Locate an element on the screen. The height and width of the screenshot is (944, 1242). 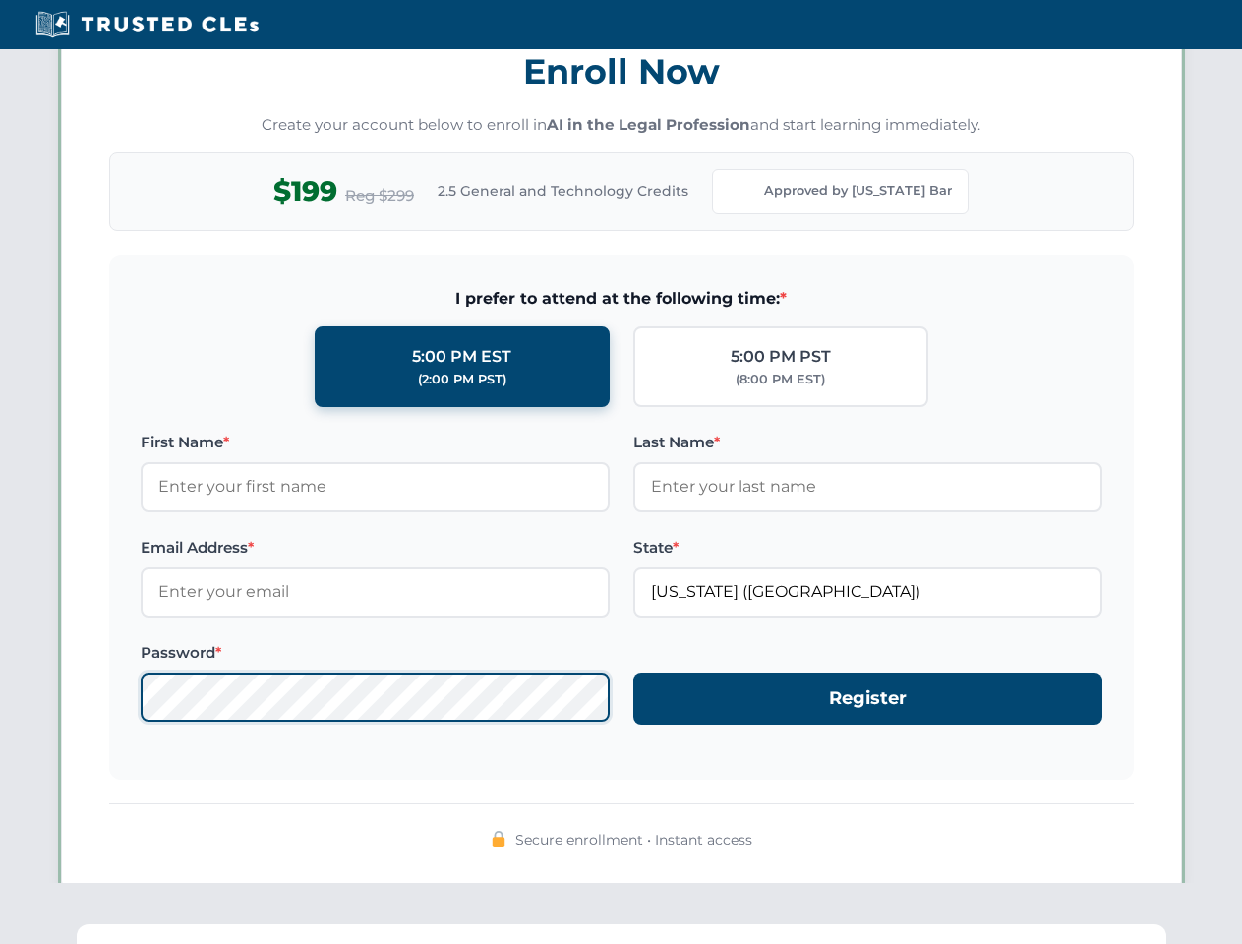
span: 2.5 General and Technology Credits is located at coordinates (563, 191).